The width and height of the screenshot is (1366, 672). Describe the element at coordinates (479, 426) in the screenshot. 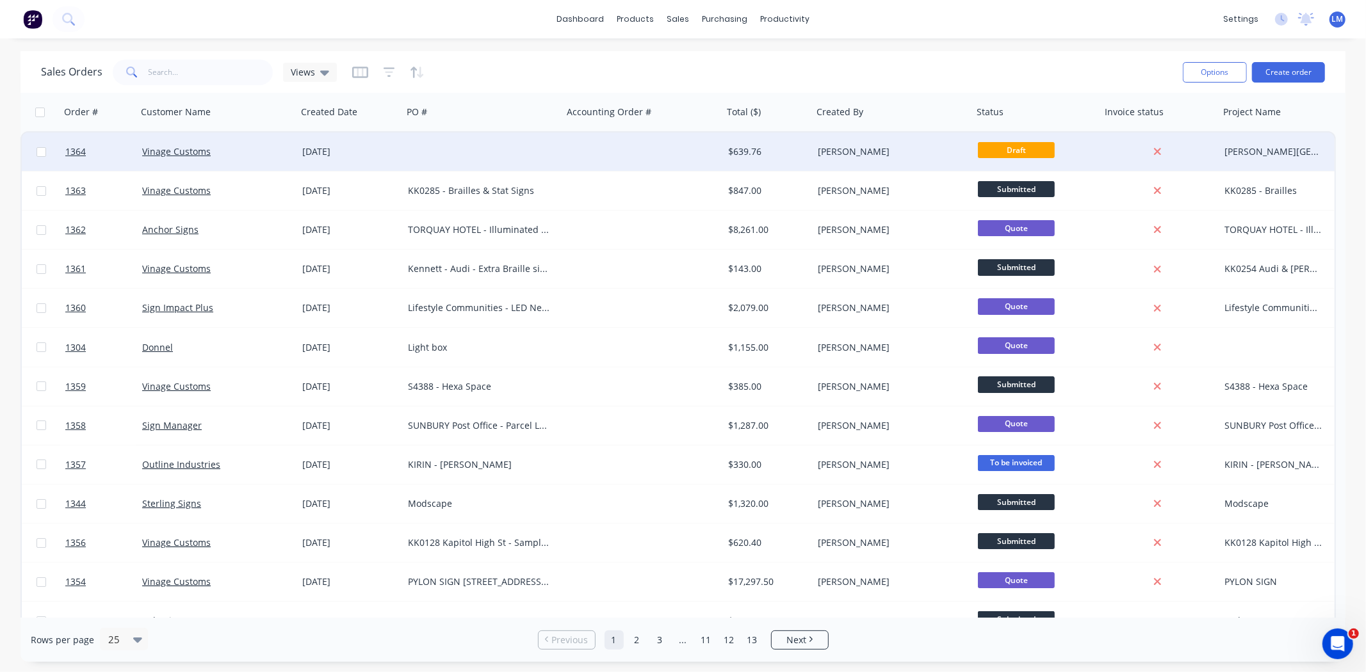

I see `div: SUNBURY Post Office - Parcel Locker` at that location.